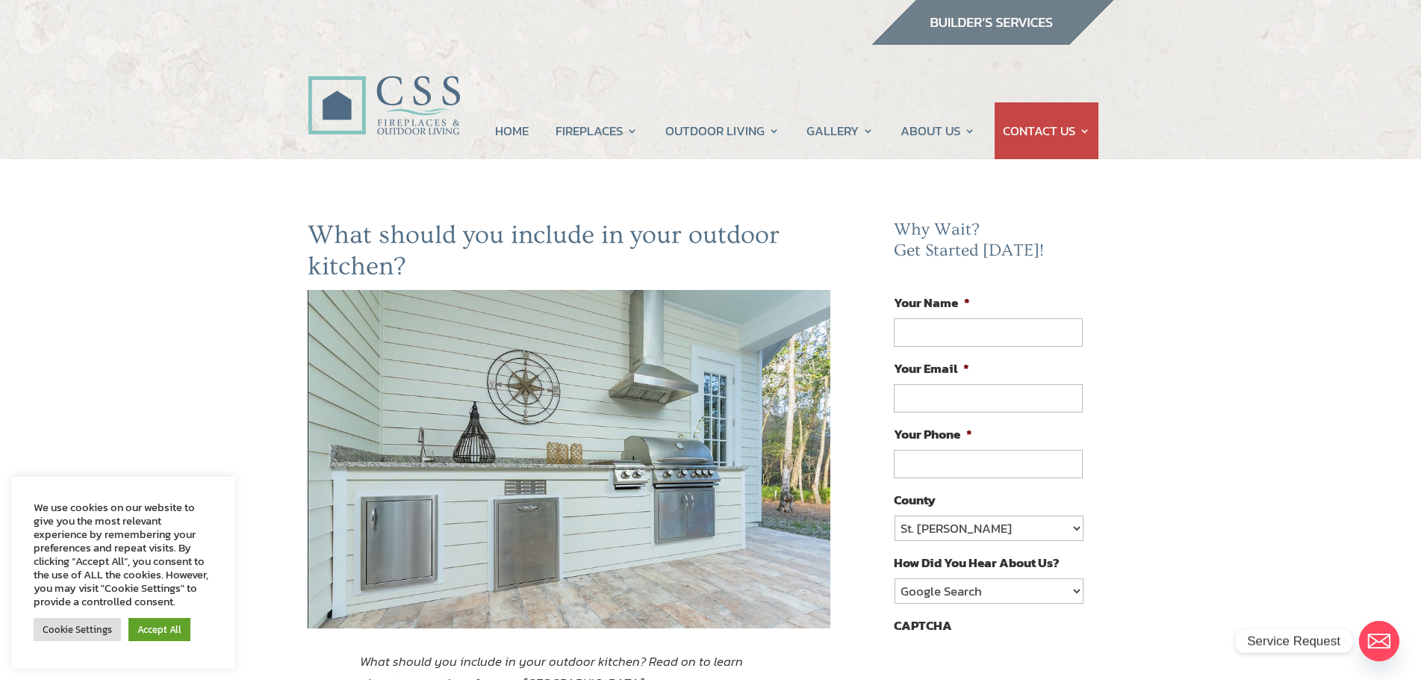 Image resolution: width=1421 pixels, height=680 pixels. What do you see at coordinates (159, 629) in the screenshot?
I see `a: Accept All` at bounding box center [159, 629].